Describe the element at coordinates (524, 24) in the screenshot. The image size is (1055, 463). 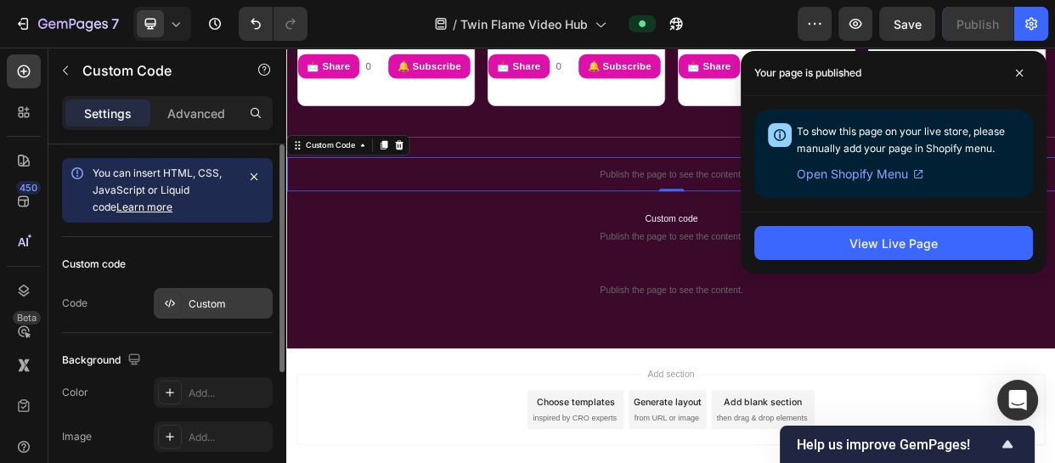
I see `span: Twin Flame Video Hub` at that location.